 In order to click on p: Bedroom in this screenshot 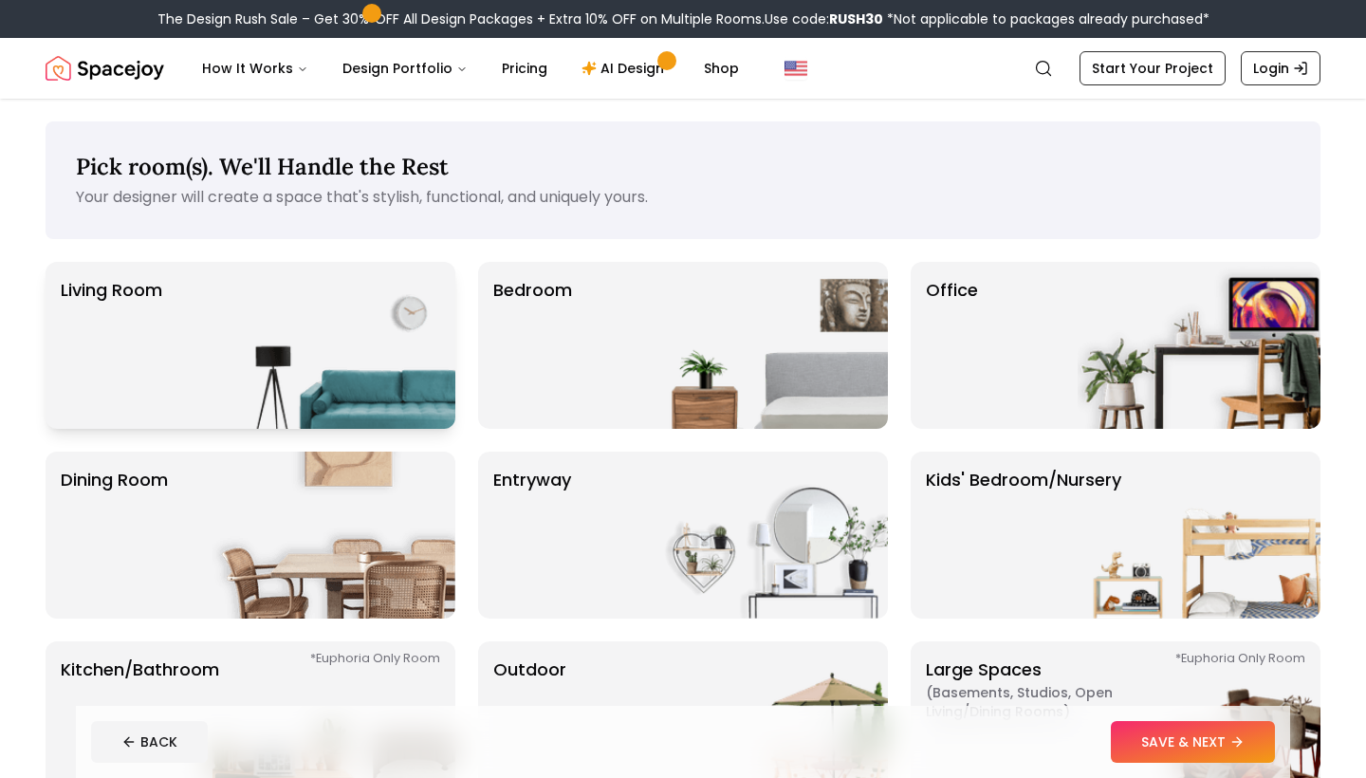, I will do `click(532, 345)`.